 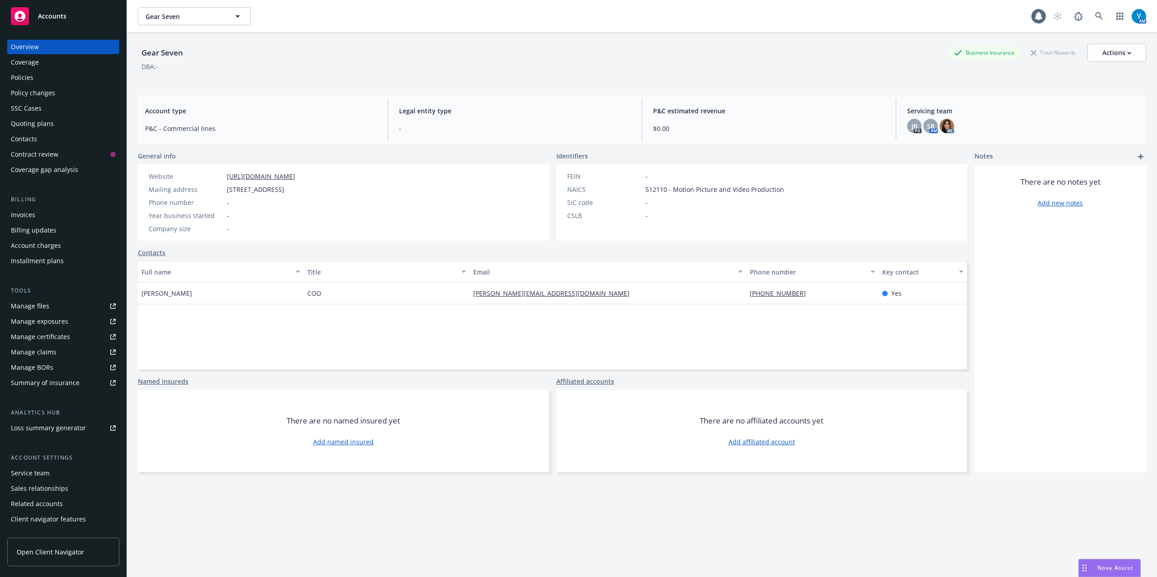 I want to click on div: Actions, so click(x=1116, y=53).